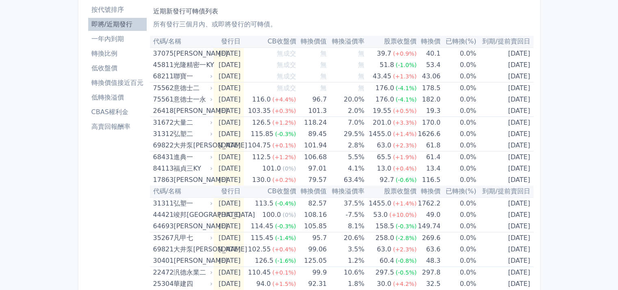 The width and height of the screenshot is (618, 290). What do you see at coordinates (117, 24) in the screenshot?
I see `a: 即將/近期發行` at bounding box center [117, 24].